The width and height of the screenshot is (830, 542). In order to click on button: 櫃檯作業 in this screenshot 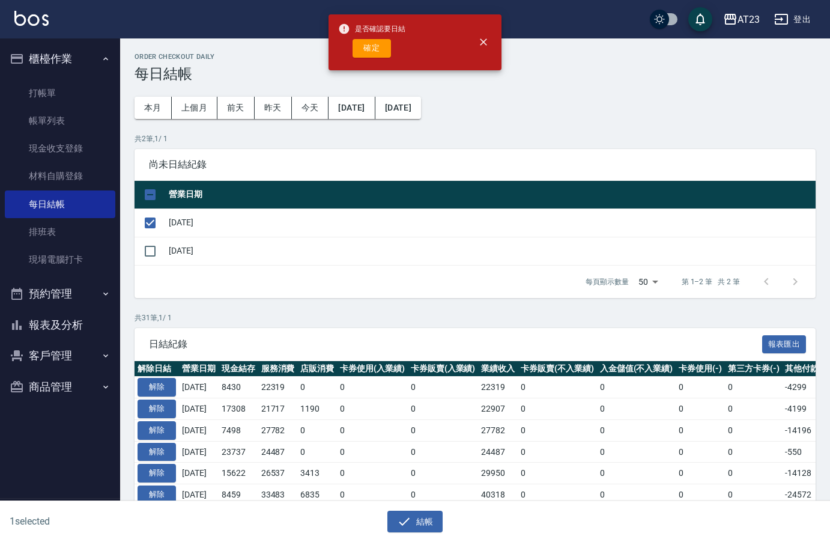, I will do `click(60, 59)`.